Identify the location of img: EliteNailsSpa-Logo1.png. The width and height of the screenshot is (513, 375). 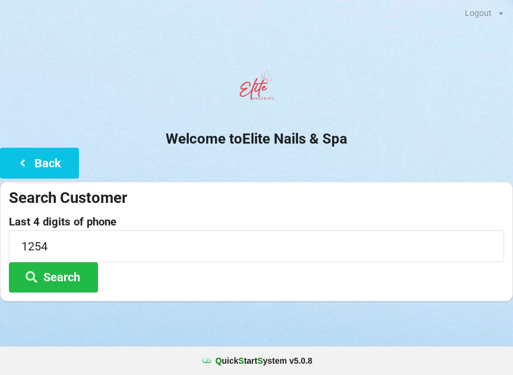
(257, 89).